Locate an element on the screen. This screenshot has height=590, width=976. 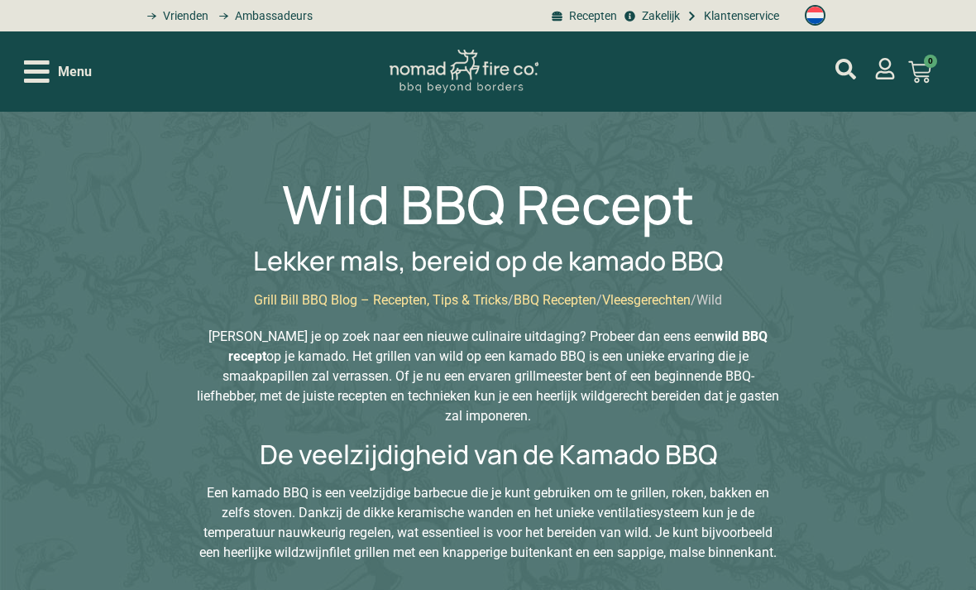
a: BBQ Recepten is located at coordinates (555, 299).